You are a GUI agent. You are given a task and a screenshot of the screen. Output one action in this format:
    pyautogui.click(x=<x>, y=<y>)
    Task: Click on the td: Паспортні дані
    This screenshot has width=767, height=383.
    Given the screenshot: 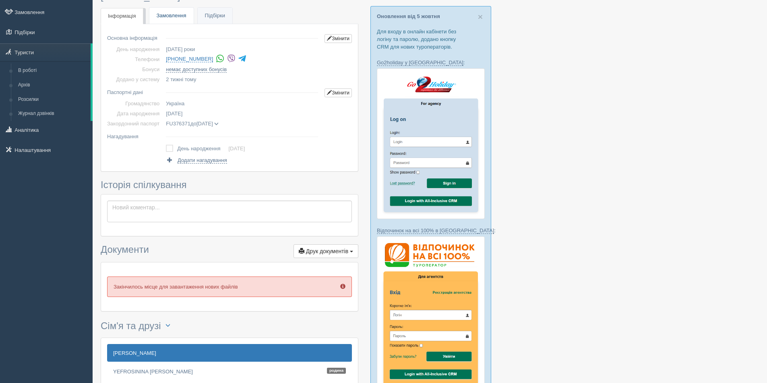 What is the action you would take?
    pyautogui.click(x=135, y=91)
    